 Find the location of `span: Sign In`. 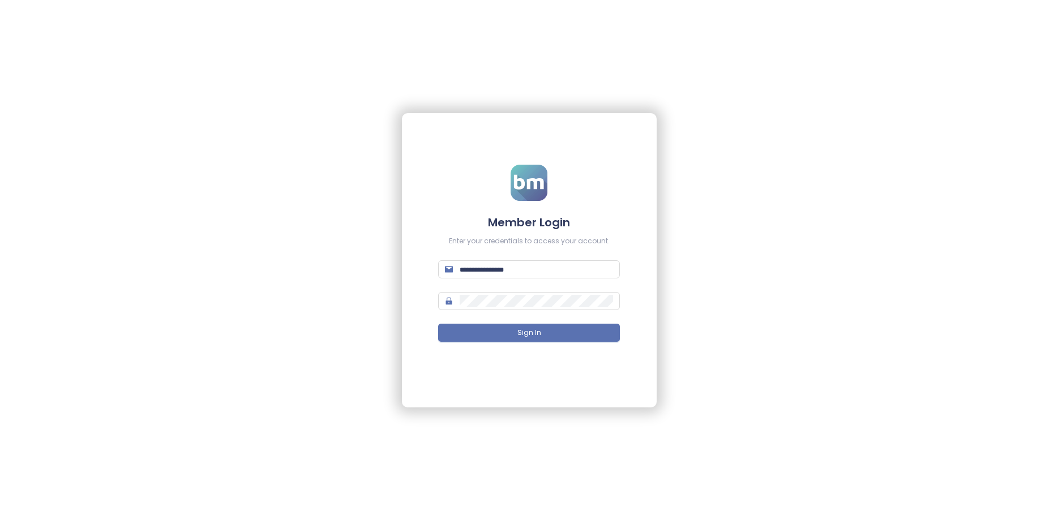

span: Sign In is located at coordinates (529, 333).